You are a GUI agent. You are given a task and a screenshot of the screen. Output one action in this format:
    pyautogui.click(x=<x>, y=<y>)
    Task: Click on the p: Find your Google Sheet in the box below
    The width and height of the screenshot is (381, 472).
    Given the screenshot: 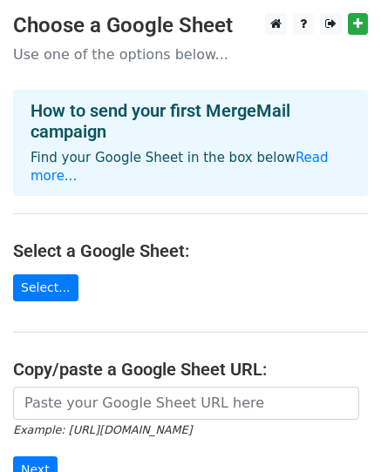 What is the action you would take?
    pyautogui.click(x=190, y=167)
    